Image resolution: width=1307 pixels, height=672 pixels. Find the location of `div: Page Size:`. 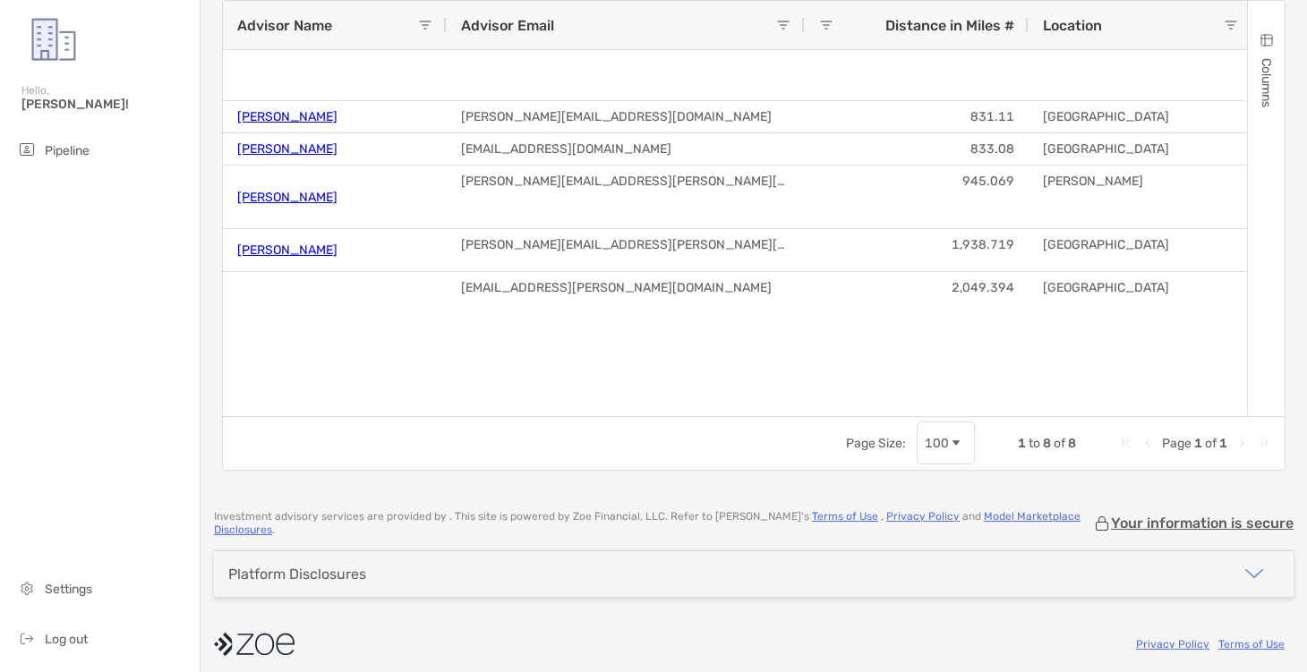

div: Page Size: is located at coordinates (875, 443).